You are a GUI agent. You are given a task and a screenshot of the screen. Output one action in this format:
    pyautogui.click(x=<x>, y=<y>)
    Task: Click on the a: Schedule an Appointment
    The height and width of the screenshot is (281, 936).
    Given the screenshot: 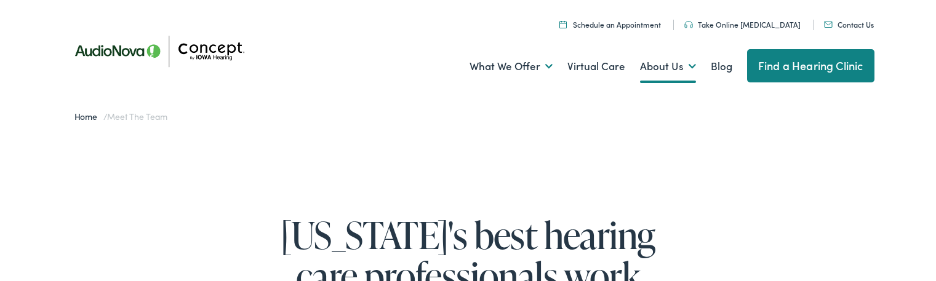 What is the action you would take?
    pyautogui.click(x=610, y=24)
    